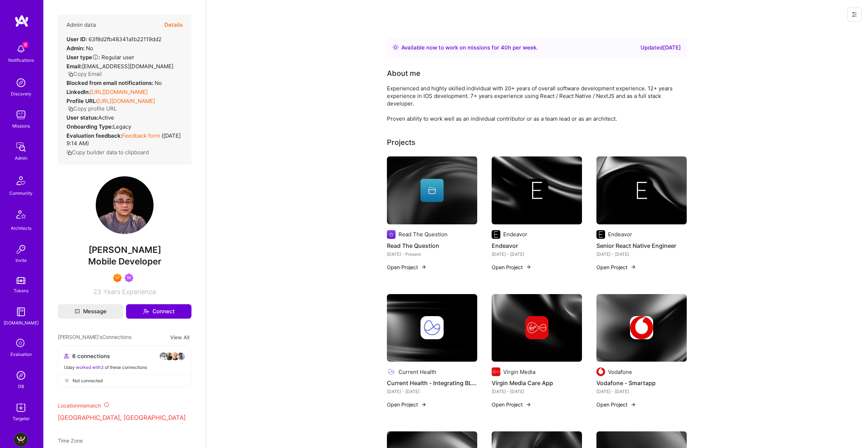 The image size is (867, 448). I want to click on img: Community, so click(21, 181).